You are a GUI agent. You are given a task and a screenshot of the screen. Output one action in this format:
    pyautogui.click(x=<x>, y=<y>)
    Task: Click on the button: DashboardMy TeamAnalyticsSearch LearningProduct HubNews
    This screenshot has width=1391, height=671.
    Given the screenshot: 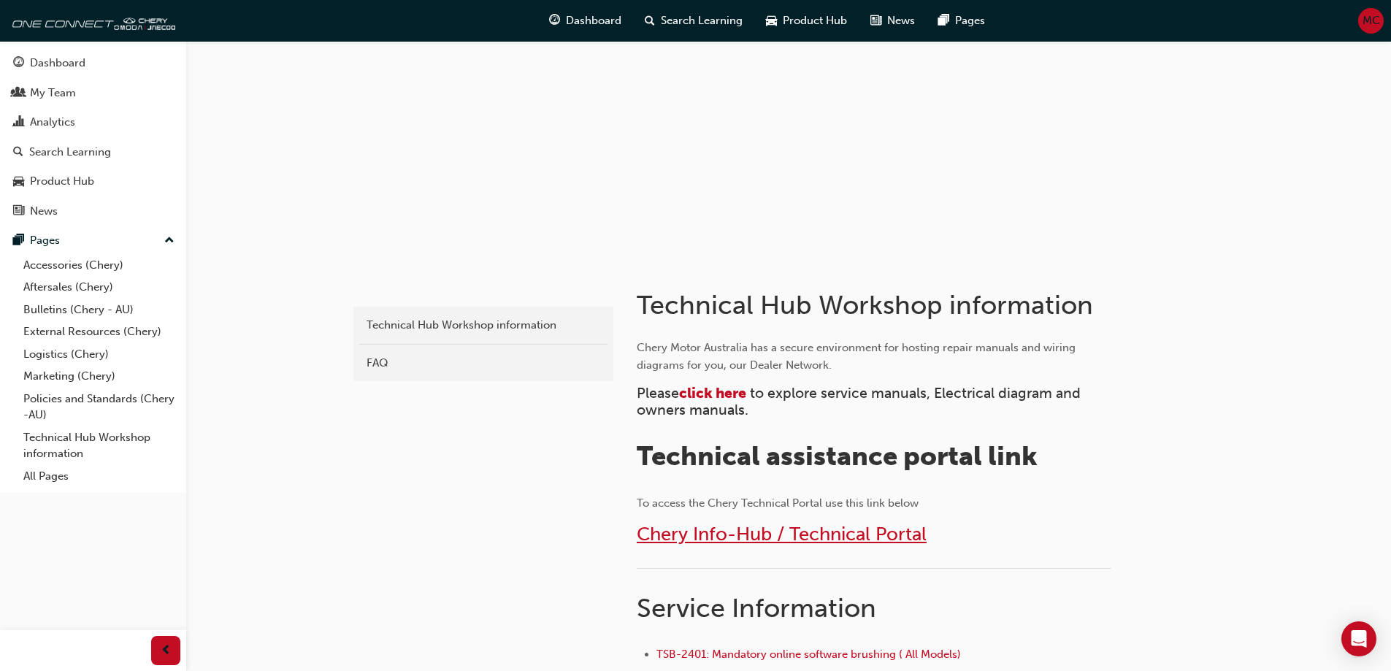 What is the action you would take?
    pyautogui.click(x=93, y=137)
    